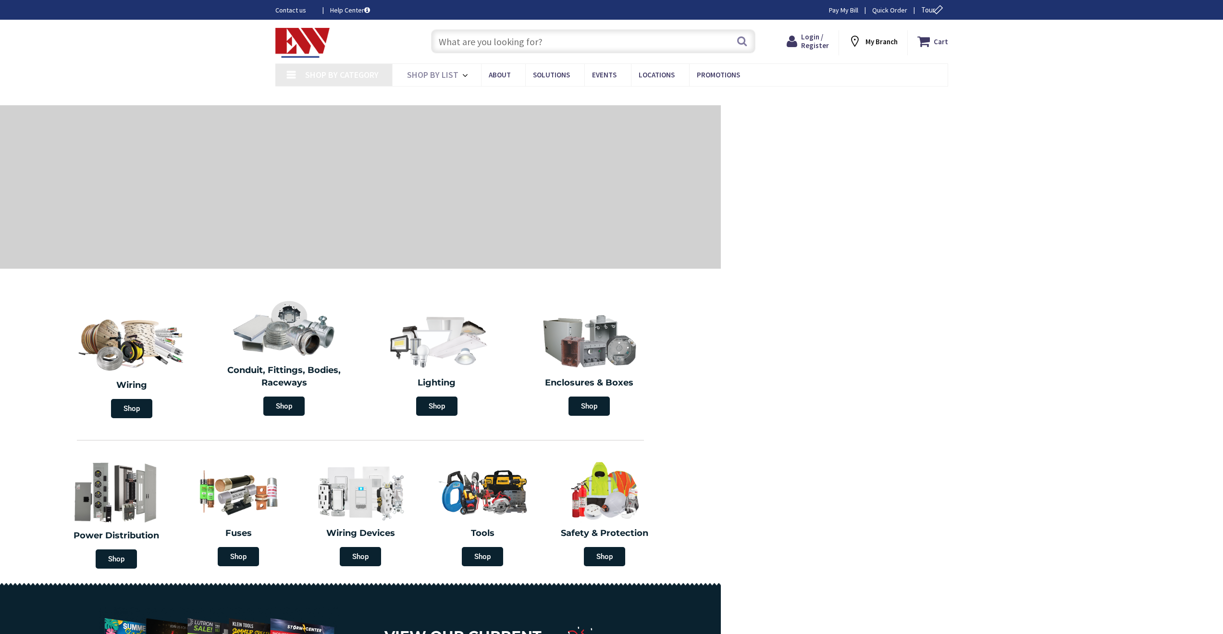  What do you see at coordinates (238, 513) in the screenshot?
I see `a: Fuses Shop` at bounding box center [238, 513].